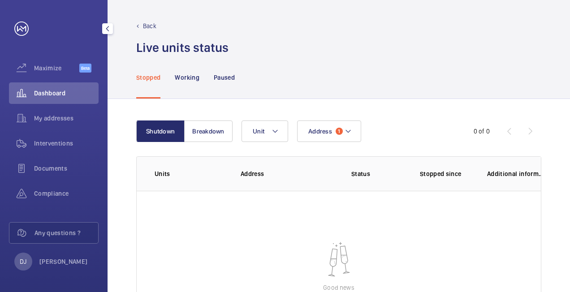 The image size is (570, 292). I want to click on span: Address, so click(320, 131).